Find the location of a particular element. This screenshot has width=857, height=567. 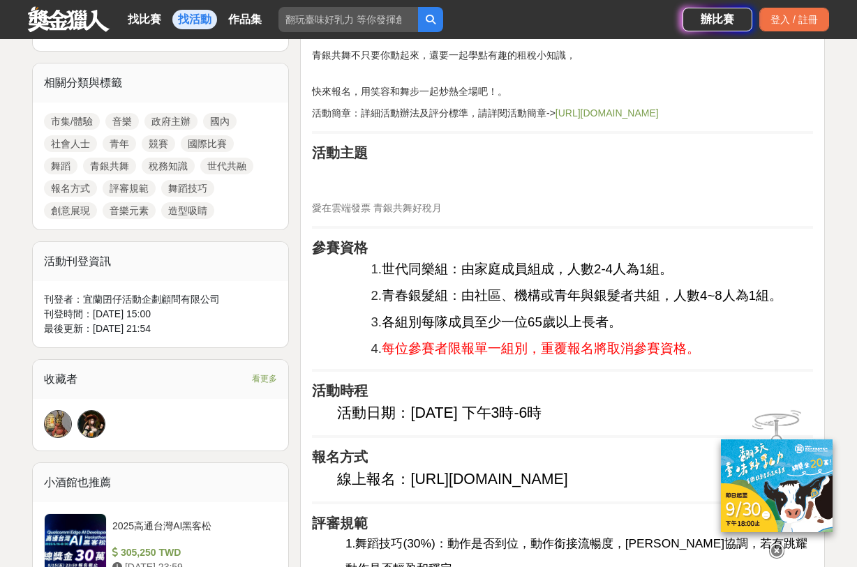

span: 收藏者 is located at coordinates (61, 379).